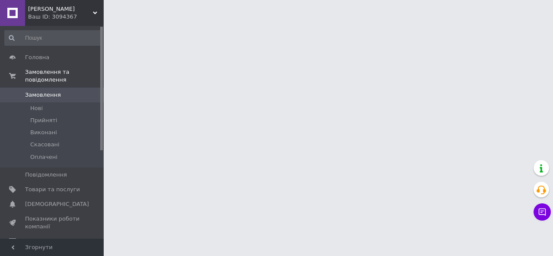 This screenshot has width=553, height=256. I want to click on input: Пошук, so click(53, 38).